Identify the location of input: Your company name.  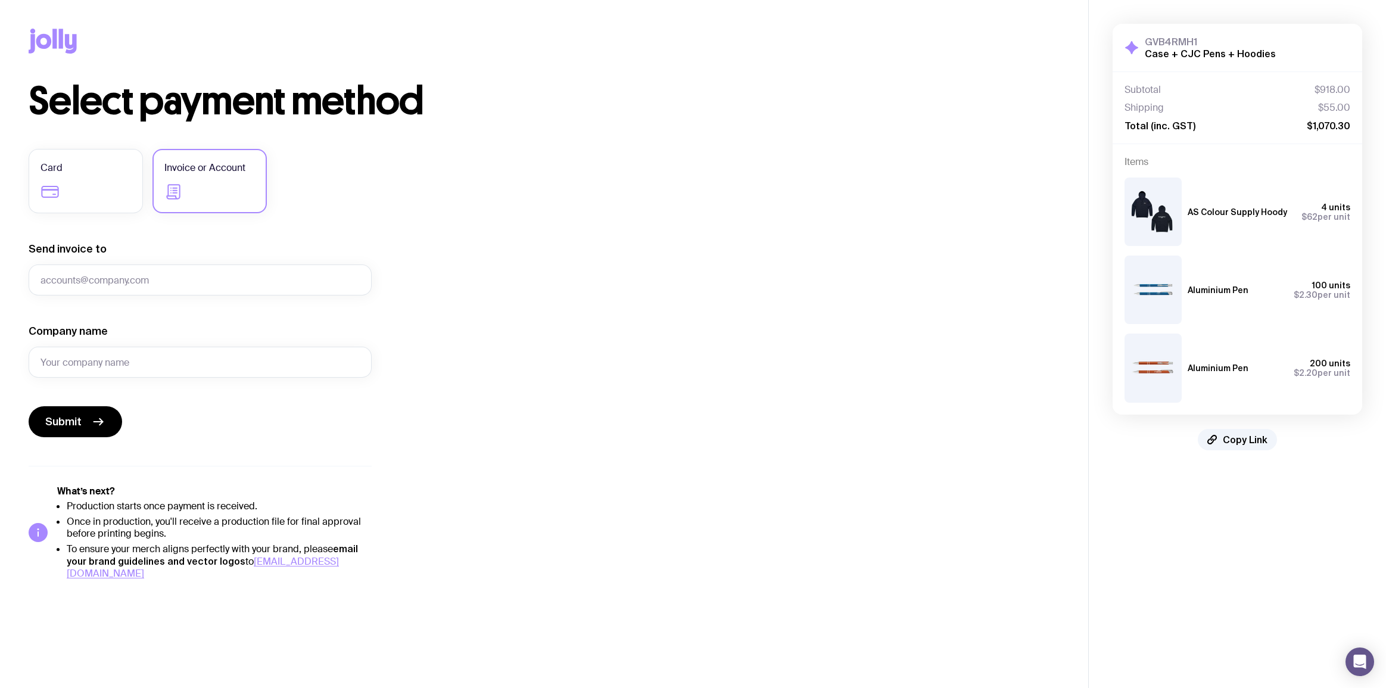
(200, 362).